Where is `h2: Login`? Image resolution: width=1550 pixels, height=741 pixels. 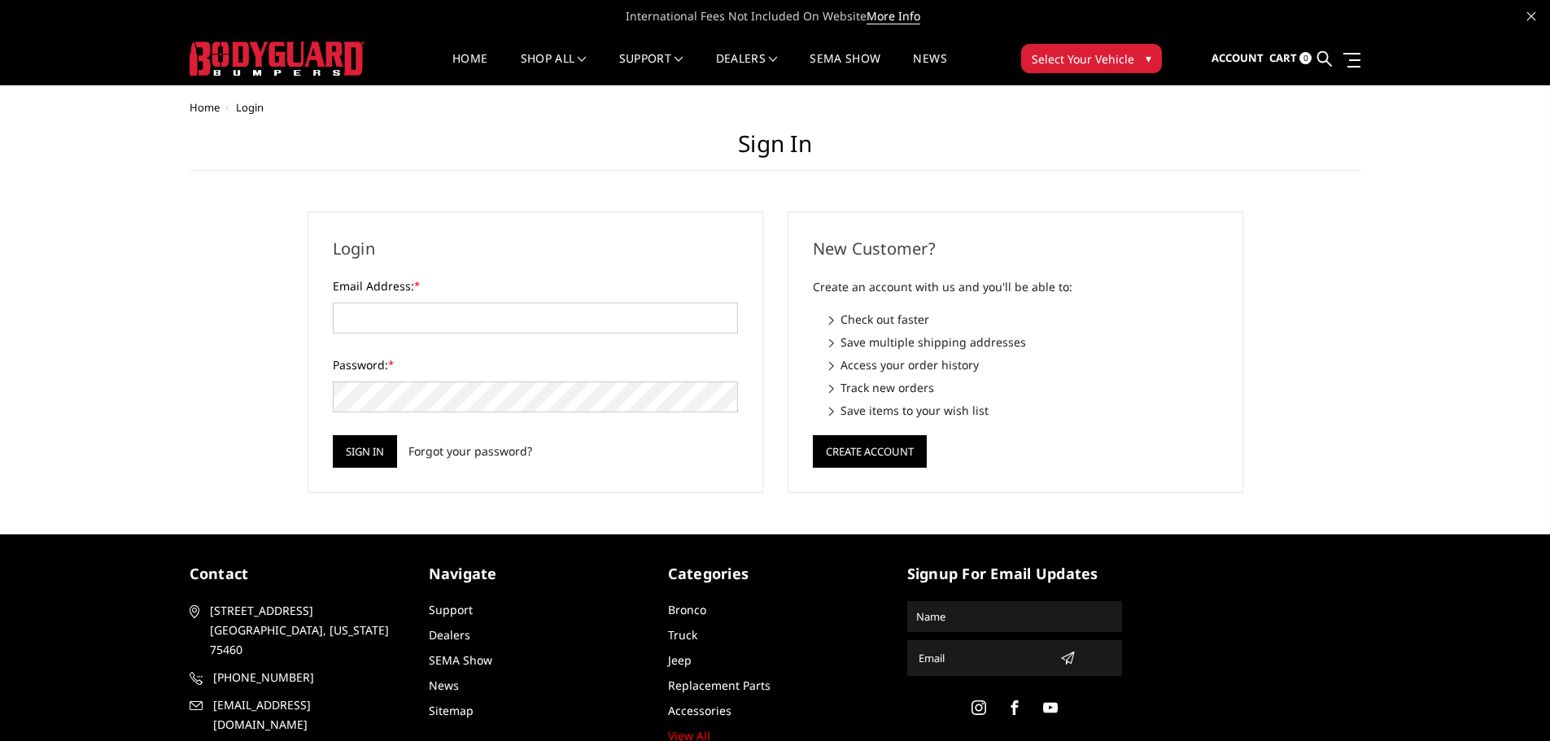
h2: Login is located at coordinates (535, 249).